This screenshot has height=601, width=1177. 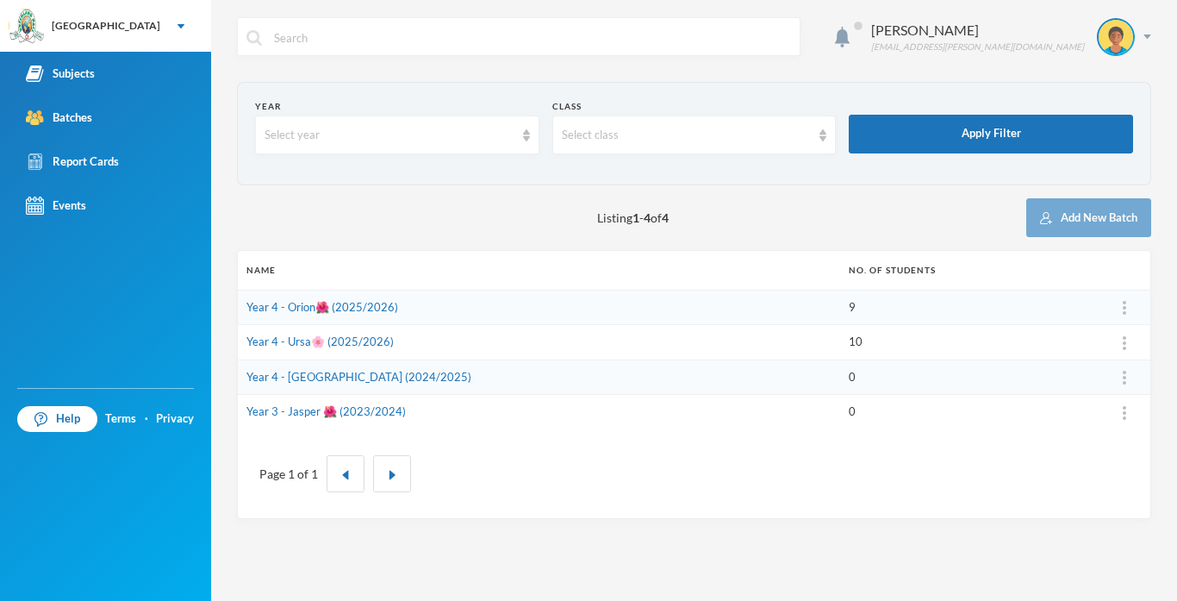 What do you see at coordinates (532, 37) in the screenshot?
I see `input: Search` at bounding box center [532, 37].